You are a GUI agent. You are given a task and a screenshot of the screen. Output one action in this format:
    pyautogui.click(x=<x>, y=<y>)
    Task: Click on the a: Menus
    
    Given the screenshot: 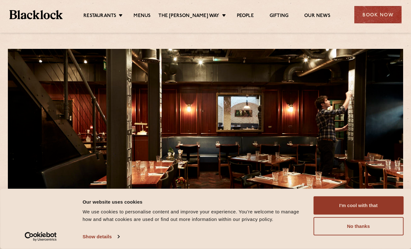 What is the action you would take?
    pyautogui.click(x=142, y=16)
    